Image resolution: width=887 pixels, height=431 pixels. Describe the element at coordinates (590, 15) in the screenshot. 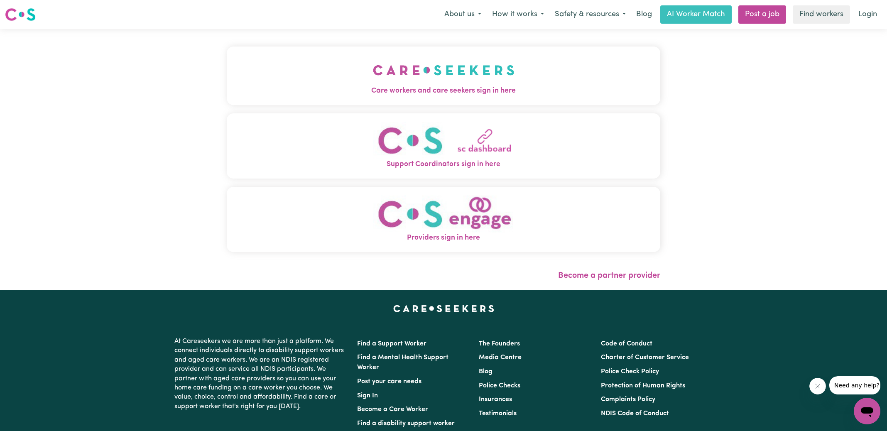

I see `button: Safety & resources` at that location.